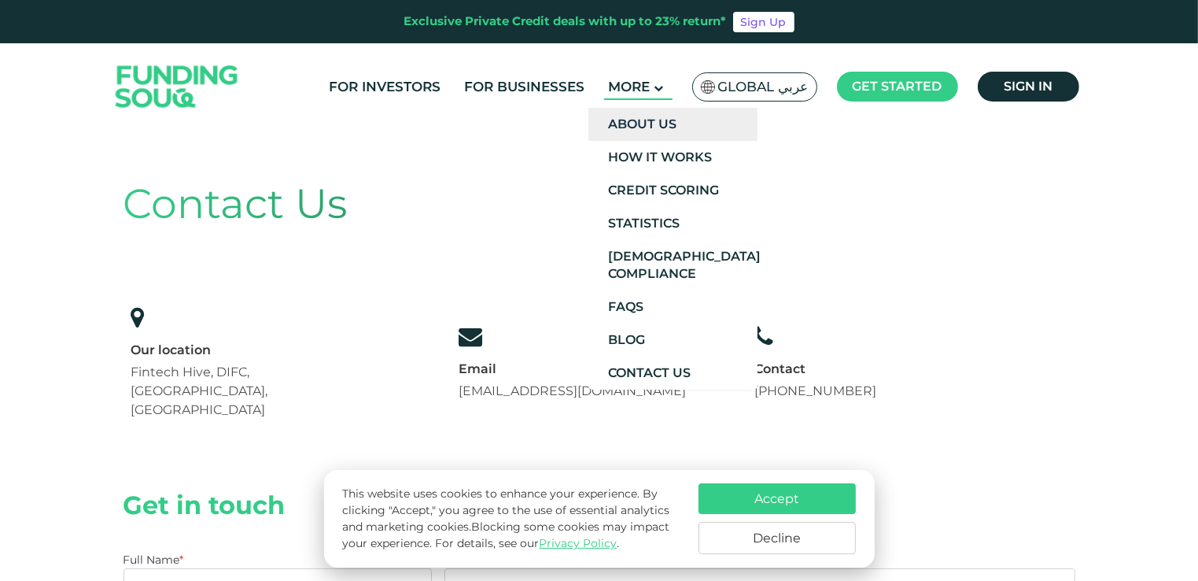 The image size is (1198, 581). Describe the element at coordinates (777, 537) in the screenshot. I see `button: Decline` at that location.